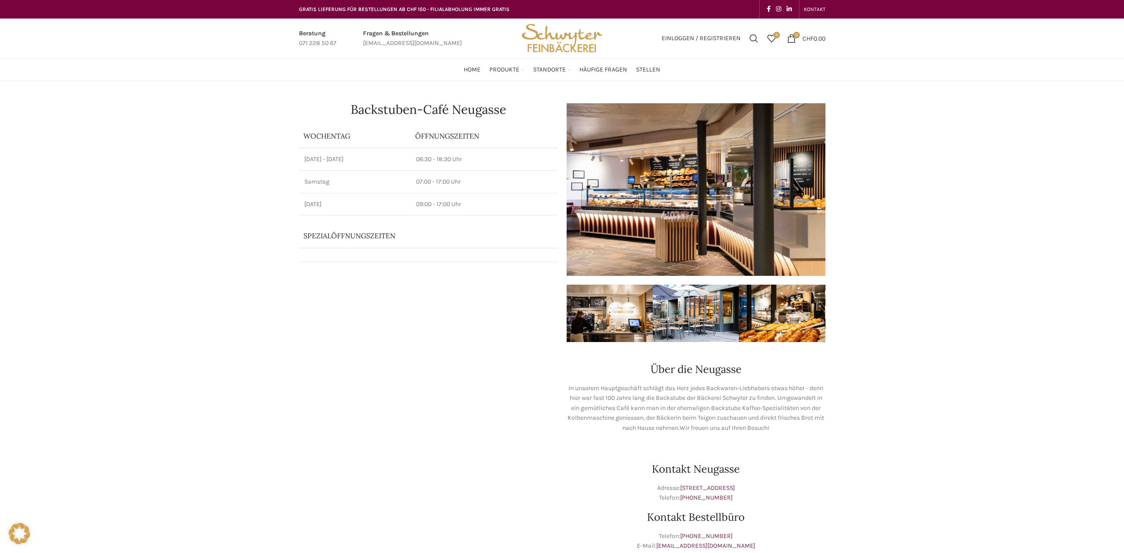 The image size is (1124, 553). What do you see at coordinates (404, 9) in the screenshot?
I see `span: GRATIS LIEFERUNG FÜR BESTELLUNGEN AB CHF 150 - FILIALABHOLUNG IMMER GRATIS` at bounding box center [404, 9].